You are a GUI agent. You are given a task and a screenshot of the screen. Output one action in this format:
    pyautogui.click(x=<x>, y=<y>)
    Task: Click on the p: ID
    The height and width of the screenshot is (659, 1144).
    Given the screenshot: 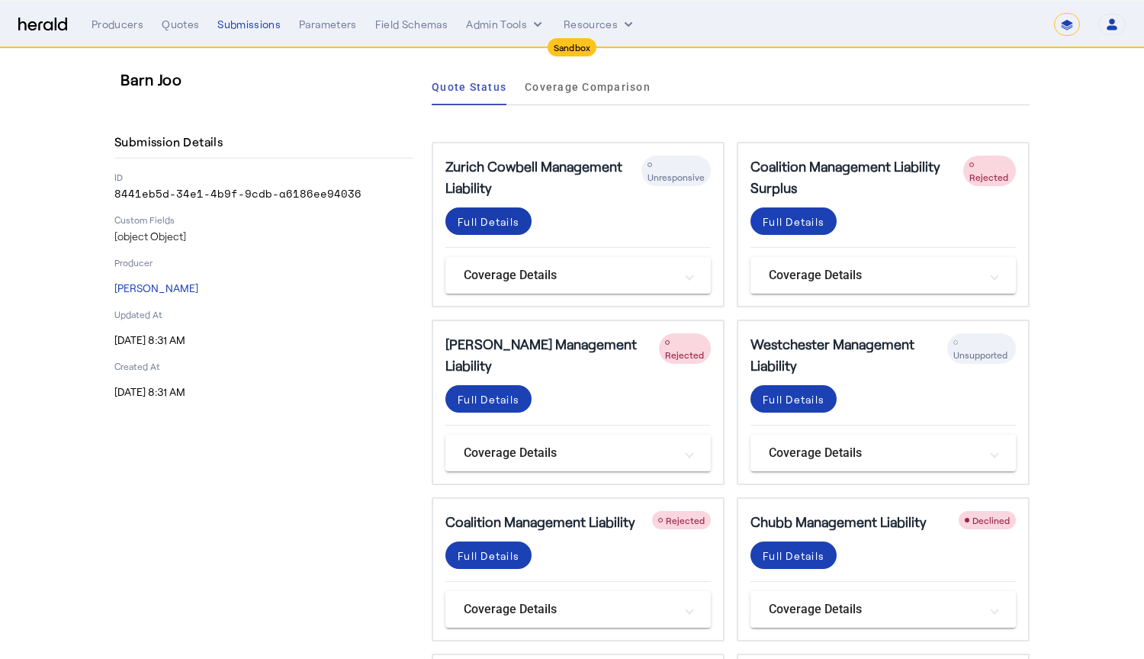 What is the action you would take?
    pyautogui.click(x=264, y=177)
    